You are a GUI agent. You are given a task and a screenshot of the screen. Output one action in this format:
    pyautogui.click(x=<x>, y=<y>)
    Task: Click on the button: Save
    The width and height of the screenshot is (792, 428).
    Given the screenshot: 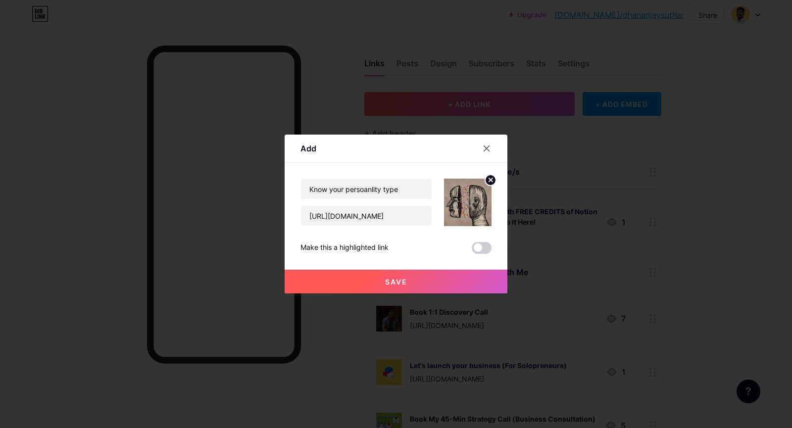 What is the action you would take?
    pyautogui.click(x=396, y=282)
    